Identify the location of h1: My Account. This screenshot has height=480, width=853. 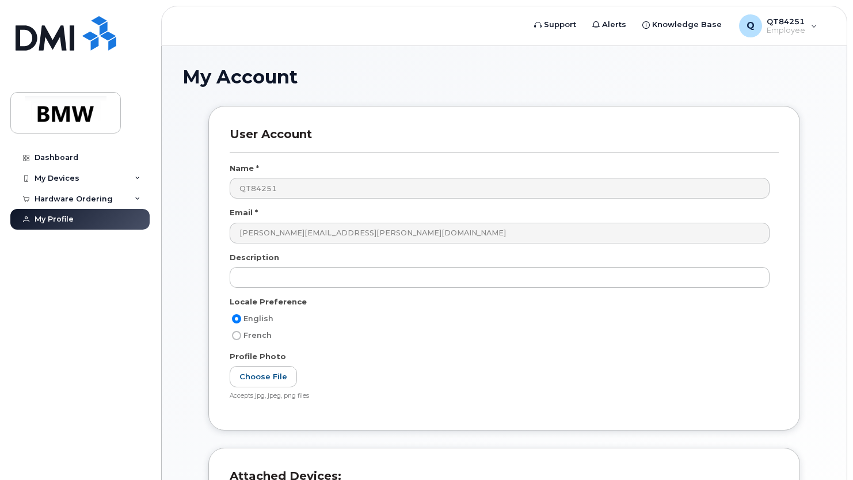
(504, 77).